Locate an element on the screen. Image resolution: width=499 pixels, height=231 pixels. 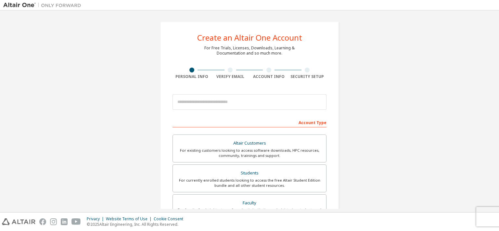
div: Privacy is located at coordinates (96, 219).